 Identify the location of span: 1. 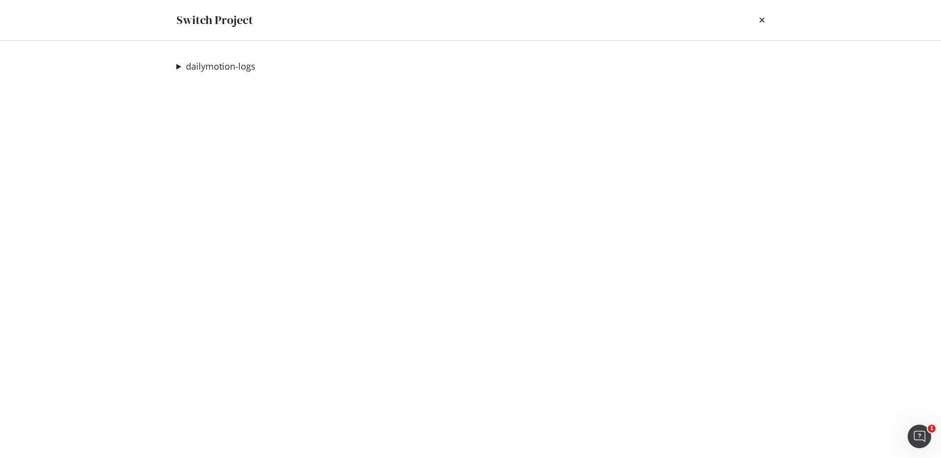
(932, 429).